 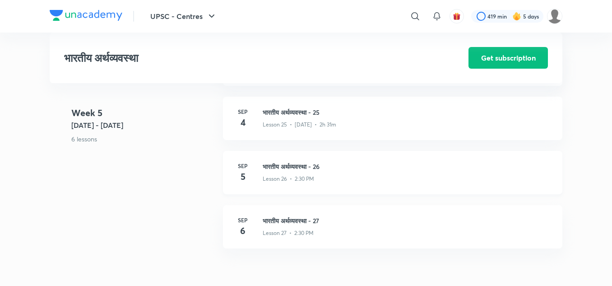 I want to click on h4: 4, so click(x=243, y=122).